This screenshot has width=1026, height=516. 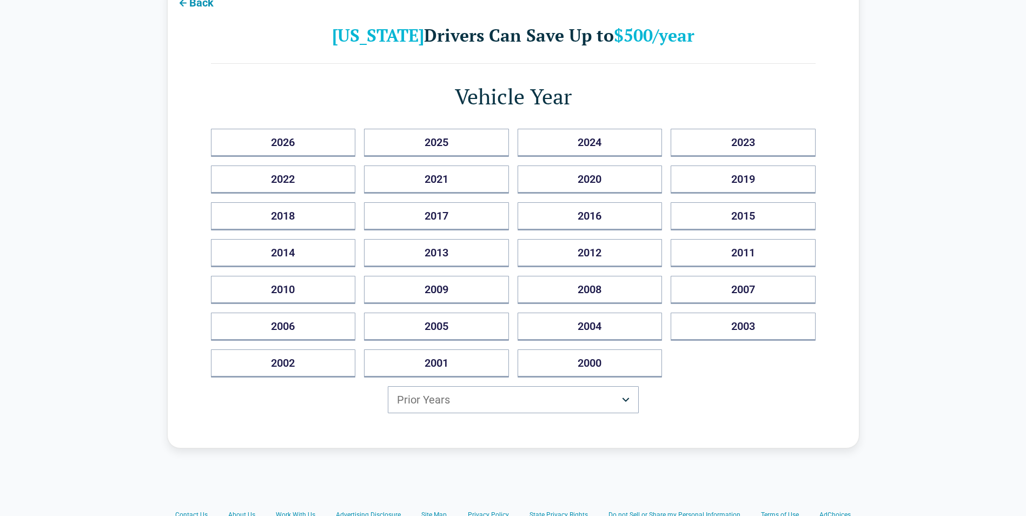 I want to click on button: 2021, so click(x=436, y=180).